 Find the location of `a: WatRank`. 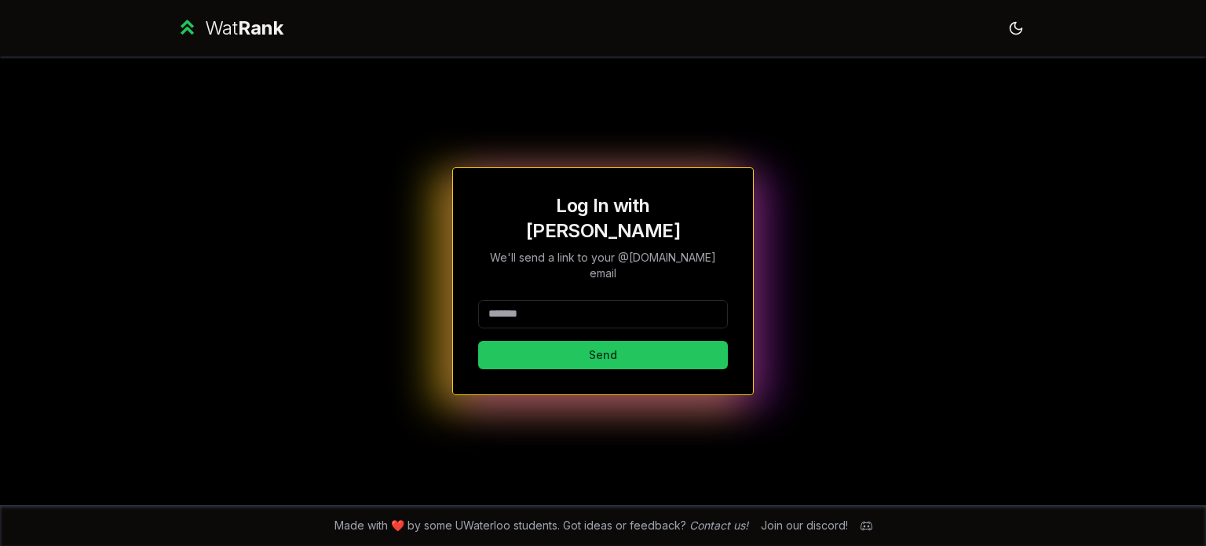

a: WatRank is located at coordinates (229, 28).